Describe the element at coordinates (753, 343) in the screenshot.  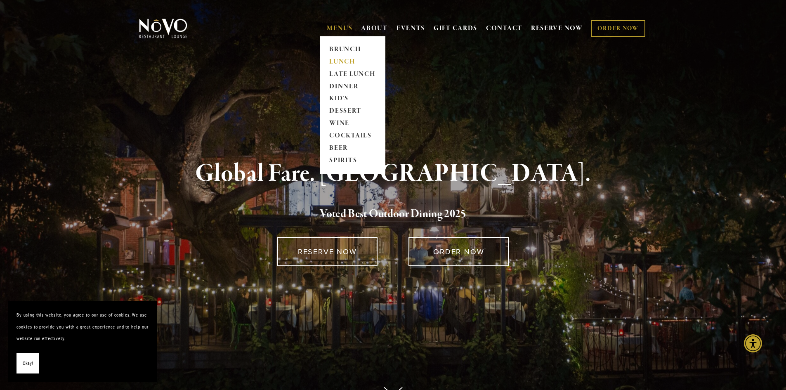
I see `div: Accessibility Menu` at that location.